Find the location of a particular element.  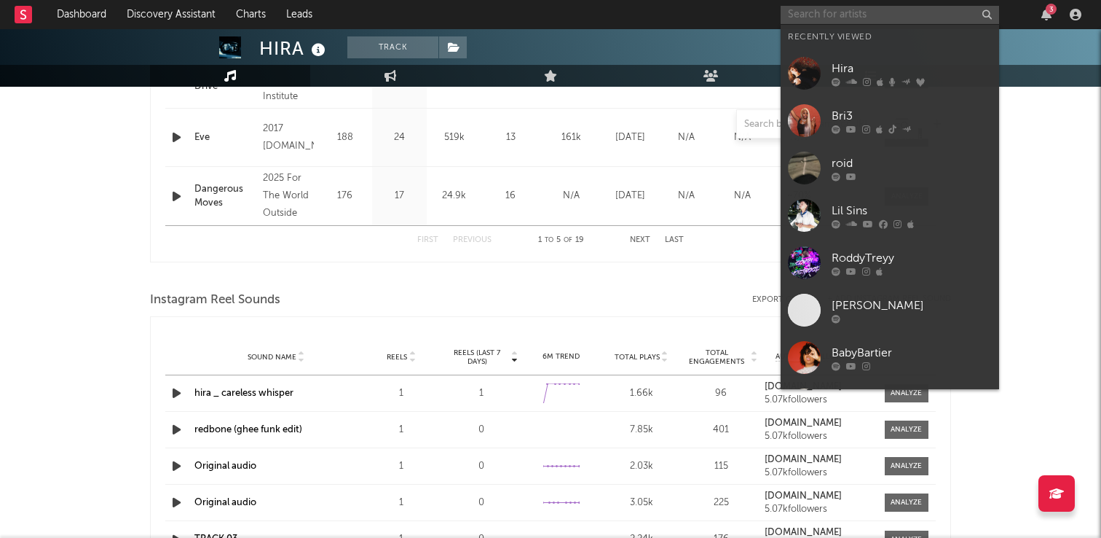

input: Search by song name or URL is located at coordinates (814, 125).